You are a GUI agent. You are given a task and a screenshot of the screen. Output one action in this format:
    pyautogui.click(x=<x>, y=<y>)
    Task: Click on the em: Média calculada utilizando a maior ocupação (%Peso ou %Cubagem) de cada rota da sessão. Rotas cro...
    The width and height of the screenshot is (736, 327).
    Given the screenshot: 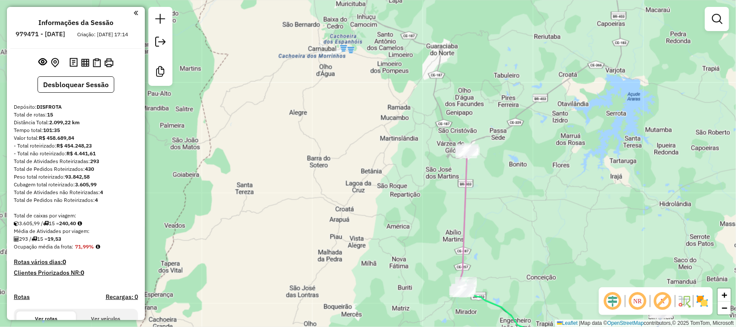 What is the action you would take?
    pyautogui.click(x=98, y=247)
    